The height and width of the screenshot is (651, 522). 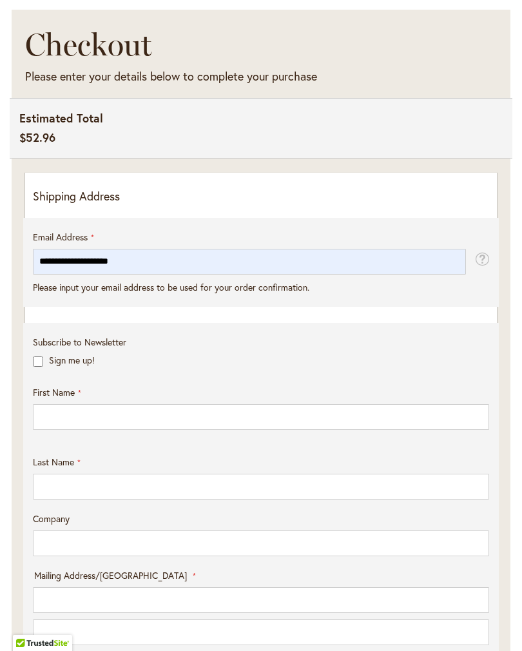 I want to click on span: Last Name, so click(x=53, y=461).